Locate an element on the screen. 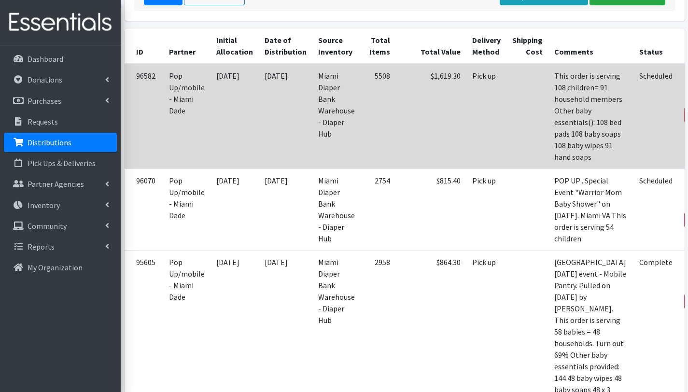  td: 5508 is located at coordinates (378, 116).